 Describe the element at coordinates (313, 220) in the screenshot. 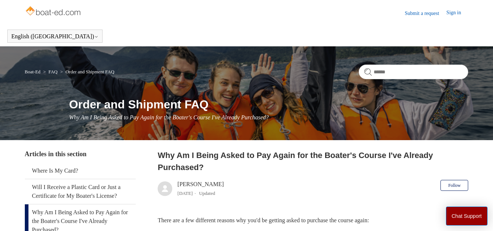

I see `p: There are a few different reasons why you'd be getting asked to purchase the course again:` at that location.